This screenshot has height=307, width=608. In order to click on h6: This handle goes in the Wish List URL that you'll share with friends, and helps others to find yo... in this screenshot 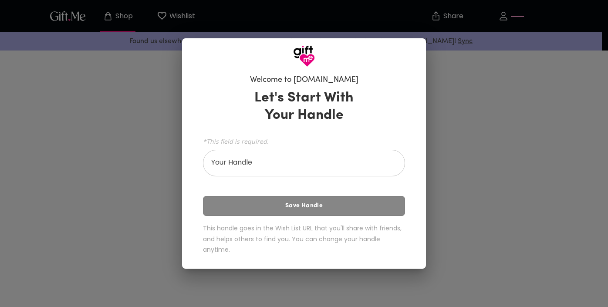, I will do `click(304, 239)`.